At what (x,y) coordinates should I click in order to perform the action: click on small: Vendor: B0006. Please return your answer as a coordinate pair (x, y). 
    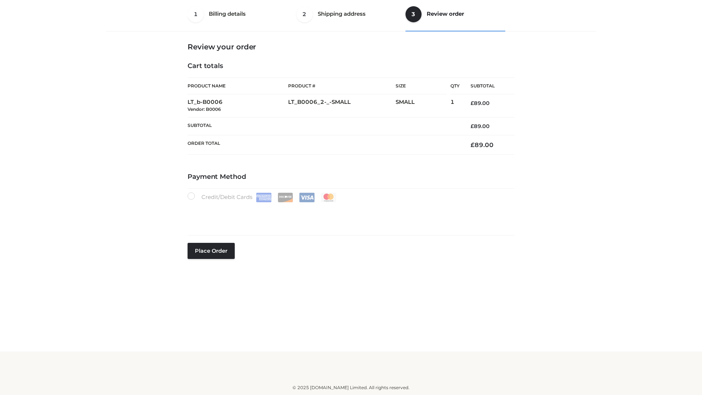
    Looking at the image, I should click on (204, 109).